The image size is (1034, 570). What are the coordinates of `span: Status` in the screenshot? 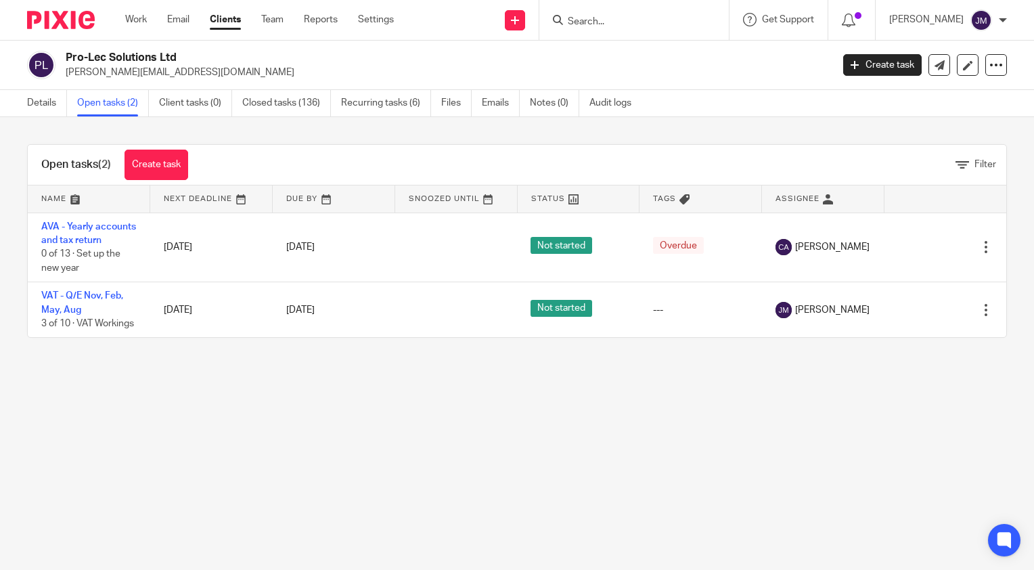 It's located at (548, 198).